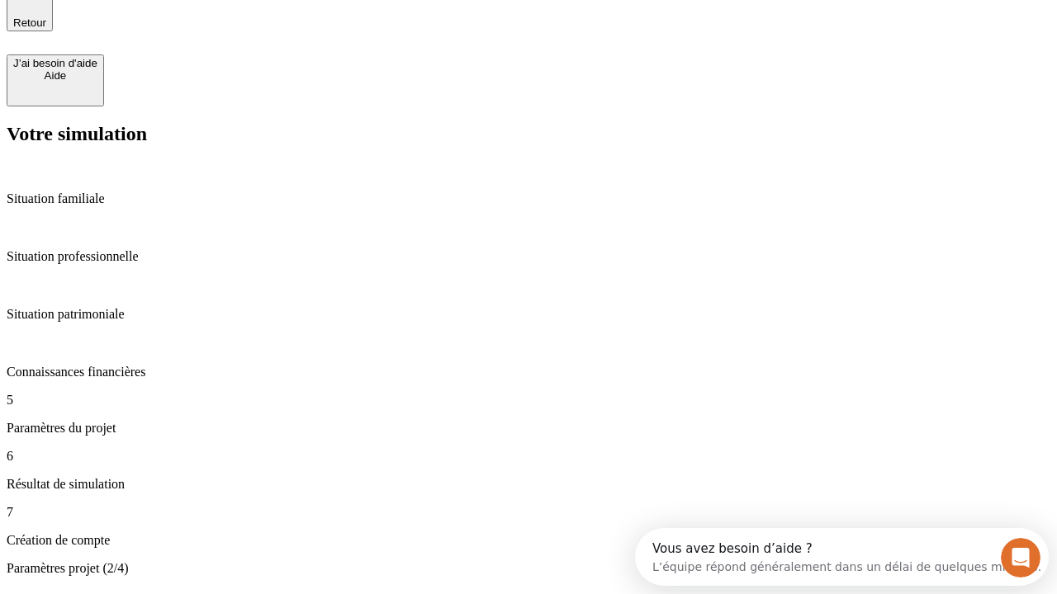 This screenshot has width=1057, height=594. What do you see at coordinates (55, 80) in the screenshot?
I see `button: J’ai besoin d'aideAide` at bounding box center [55, 80].